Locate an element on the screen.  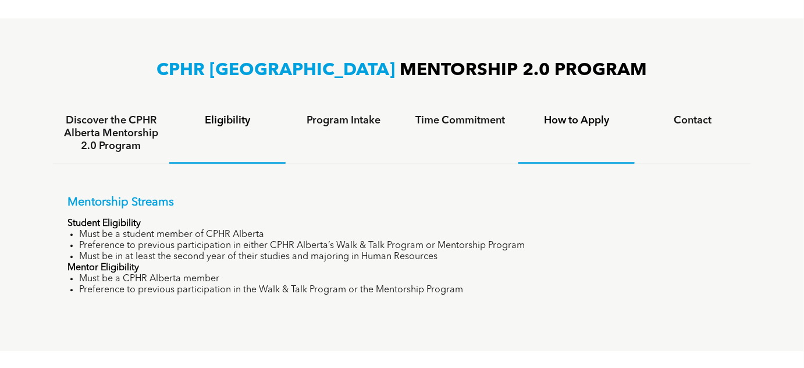
h4: Discover the CPHR Alberta Mentorship 2.0 Program is located at coordinates (111, 133).